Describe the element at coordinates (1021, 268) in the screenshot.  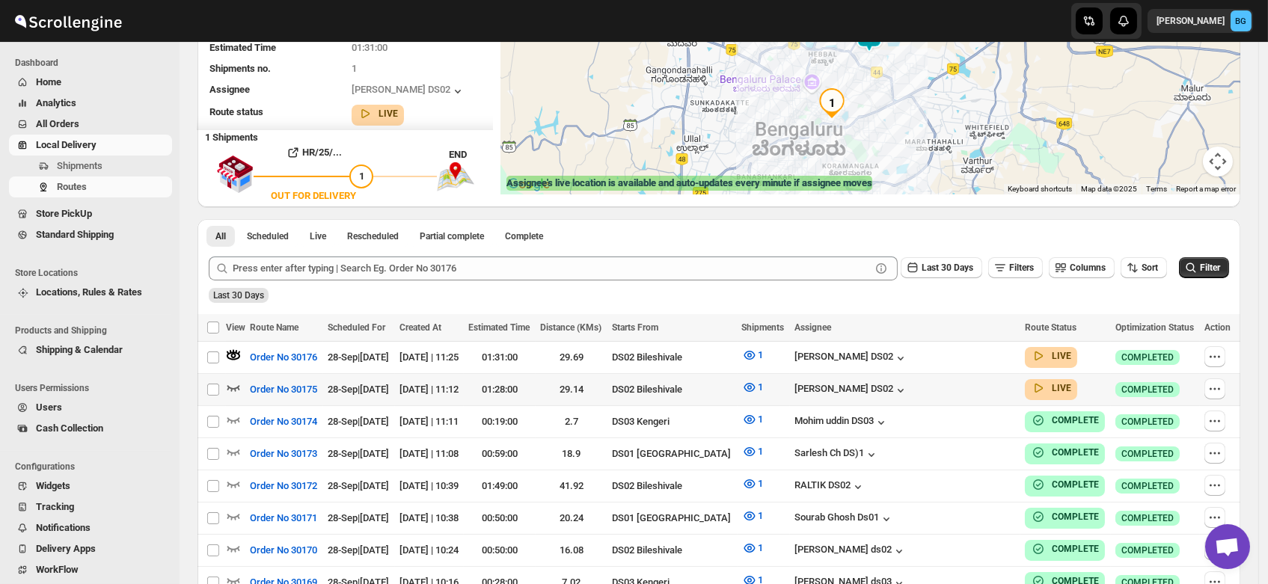
I see `span: Filters` at that location.